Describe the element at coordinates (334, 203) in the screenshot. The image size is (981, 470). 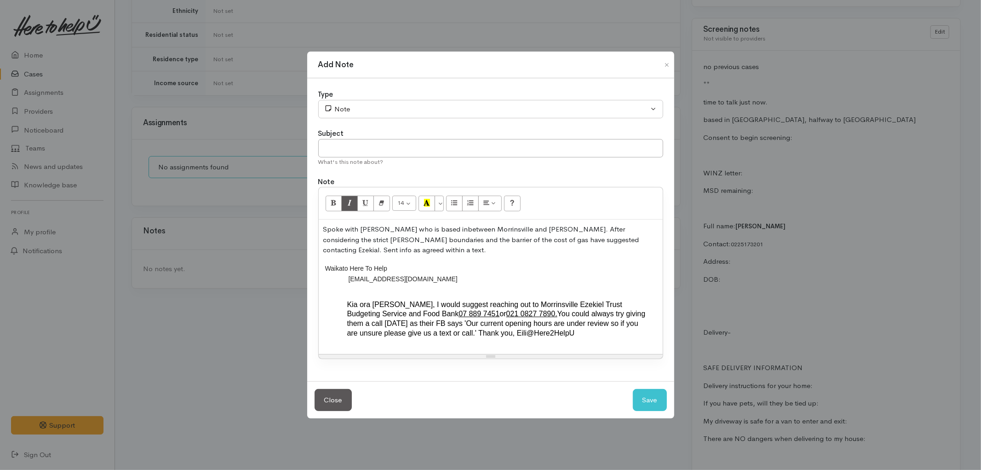
I see `button: Bold (CTRL+B)` at that location.